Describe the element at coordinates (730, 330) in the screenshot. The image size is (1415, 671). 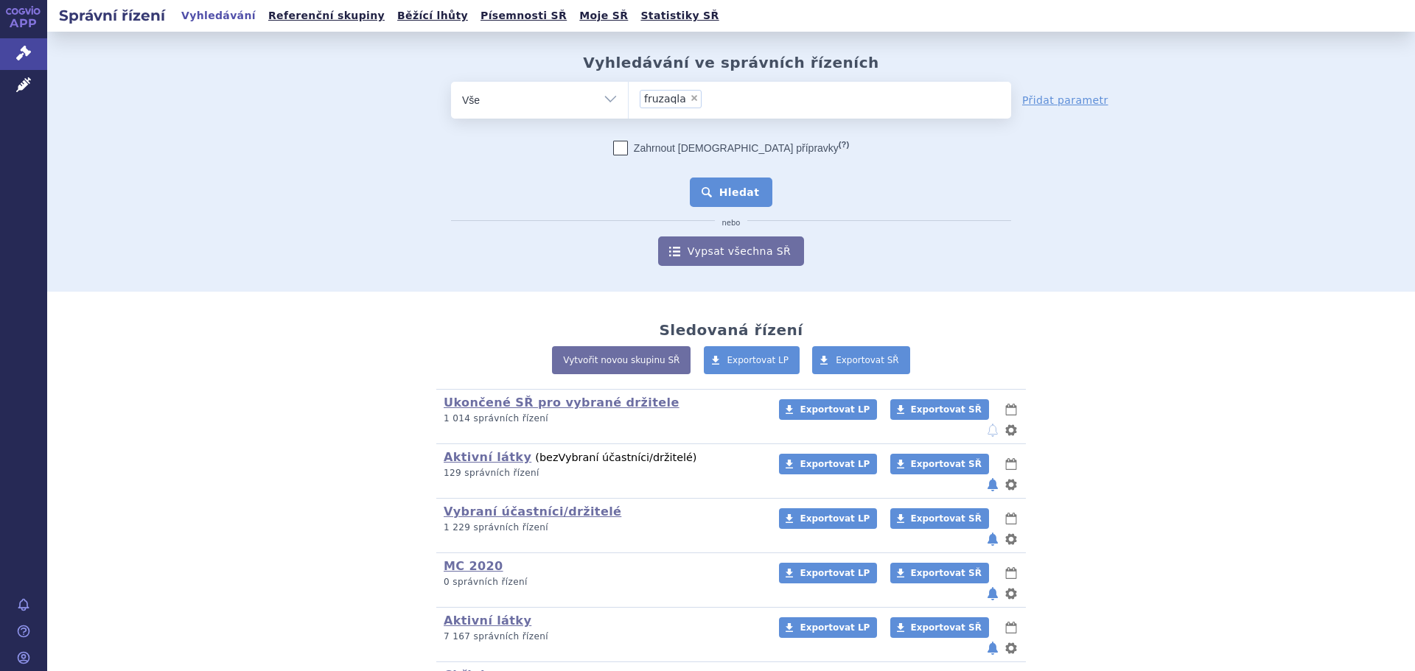
I see `h2: Sledovaná řízení` at that location.